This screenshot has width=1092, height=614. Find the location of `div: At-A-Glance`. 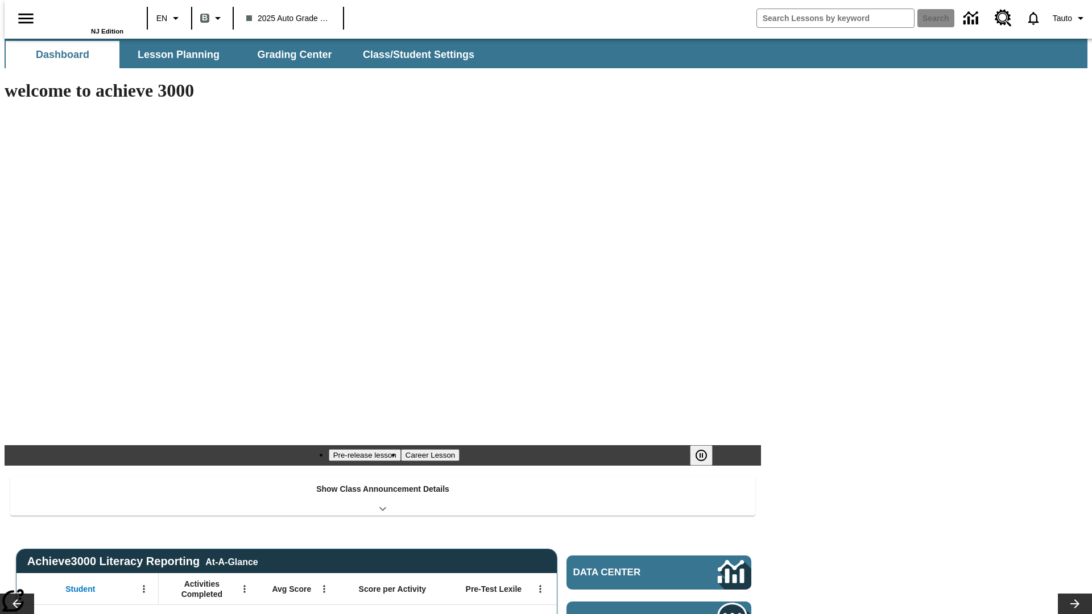

div: At-A-Glance is located at coordinates (232, 562).